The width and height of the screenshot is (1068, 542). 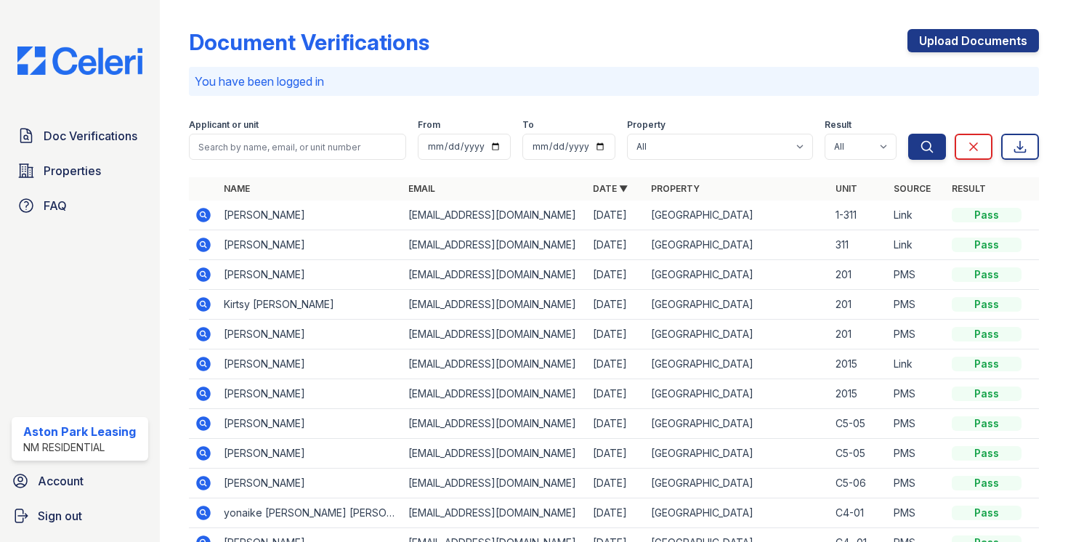 What do you see at coordinates (859, 245) in the screenshot?
I see `td: 311` at bounding box center [859, 245].